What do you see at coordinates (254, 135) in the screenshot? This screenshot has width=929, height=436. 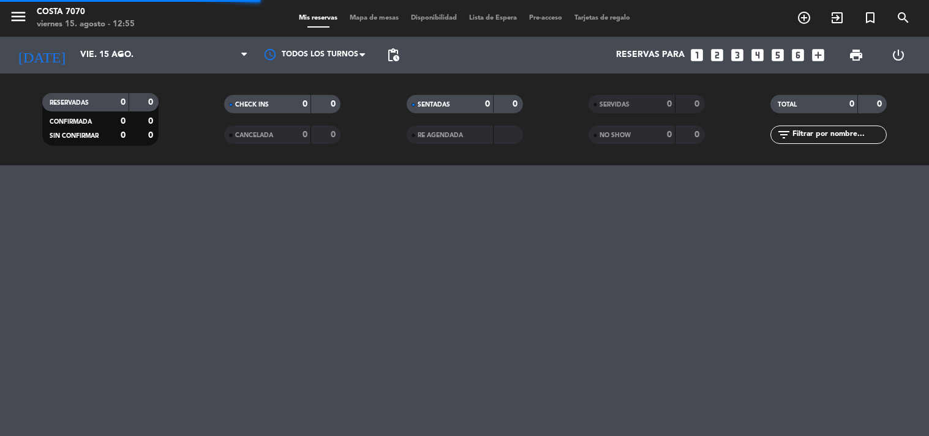 I see `span: CANCELADA` at bounding box center [254, 135].